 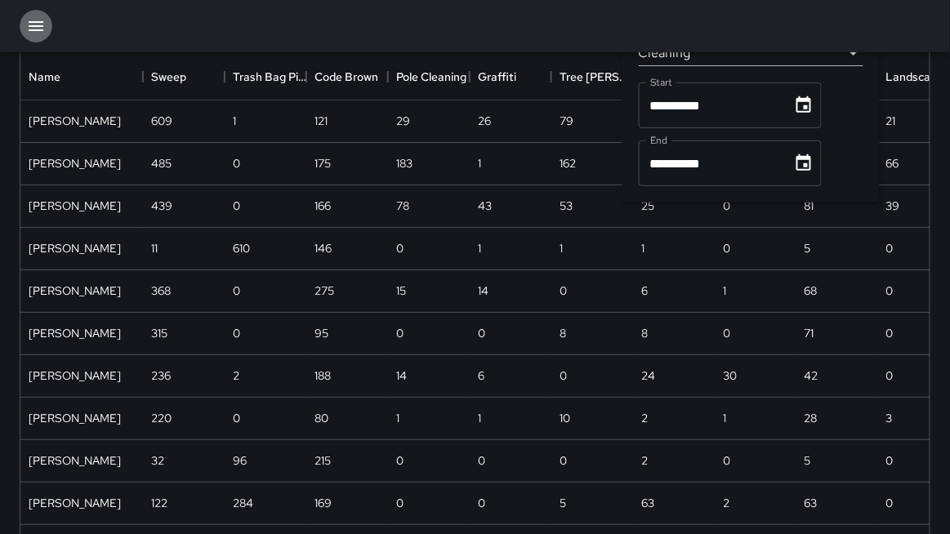 I want to click on div: 80, so click(x=321, y=418).